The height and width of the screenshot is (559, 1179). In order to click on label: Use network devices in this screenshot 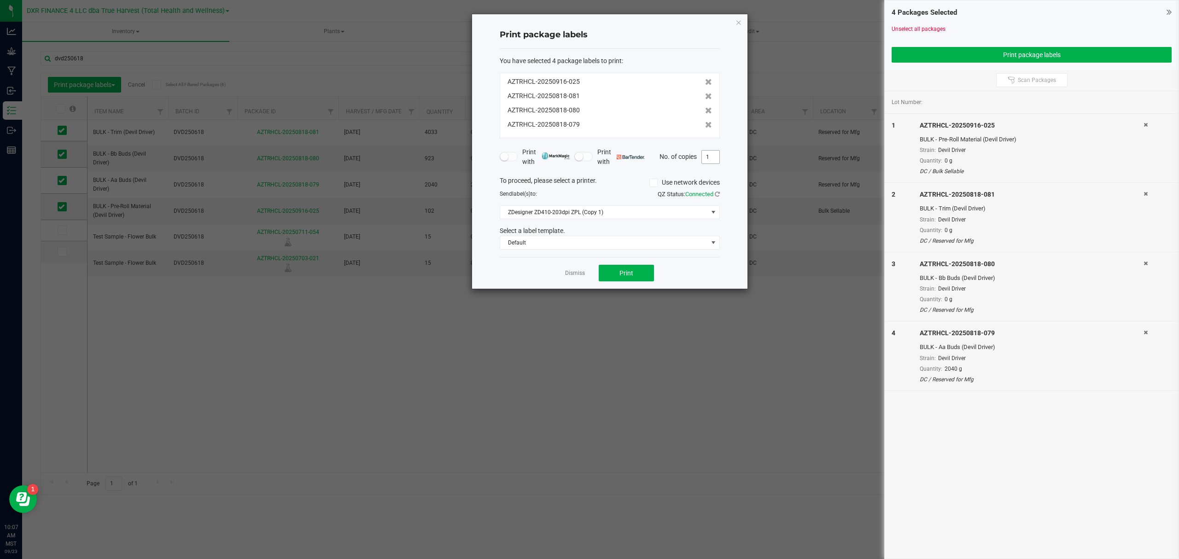, I will do `click(685, 182)`.